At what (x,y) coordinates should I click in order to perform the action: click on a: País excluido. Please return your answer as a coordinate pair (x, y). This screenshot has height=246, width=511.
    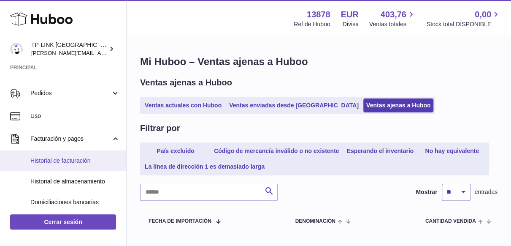
    Looking at the image, I should click on (176, 151).